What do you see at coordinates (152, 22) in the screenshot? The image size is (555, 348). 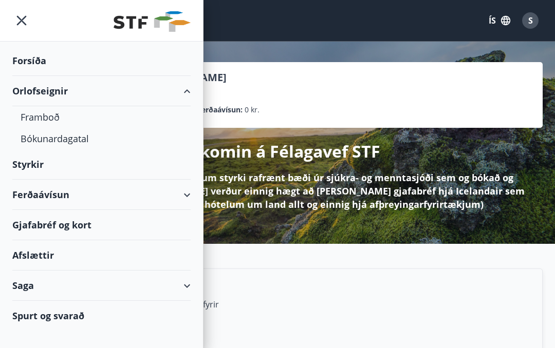 I see `img: union_logo` at bounding box center [152, 22].